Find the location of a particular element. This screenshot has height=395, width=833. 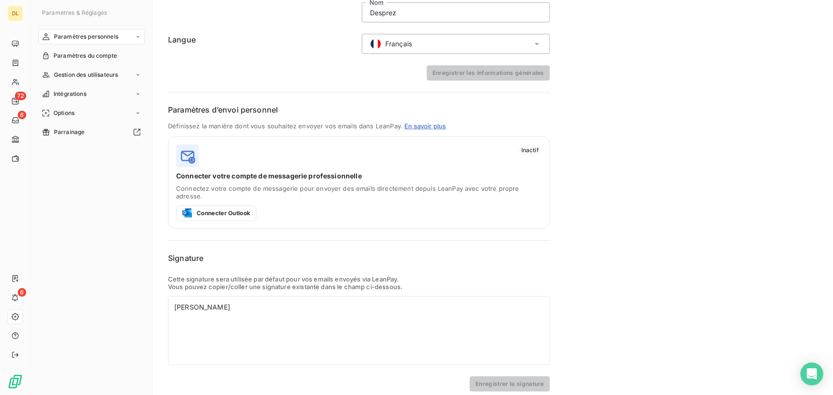

span: Paramètres du compte is located at coordinates (85, 56).